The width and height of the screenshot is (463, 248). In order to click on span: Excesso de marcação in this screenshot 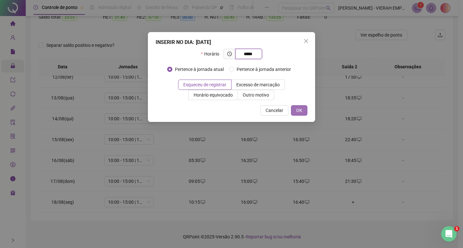, I will do `click(258, 85)`.